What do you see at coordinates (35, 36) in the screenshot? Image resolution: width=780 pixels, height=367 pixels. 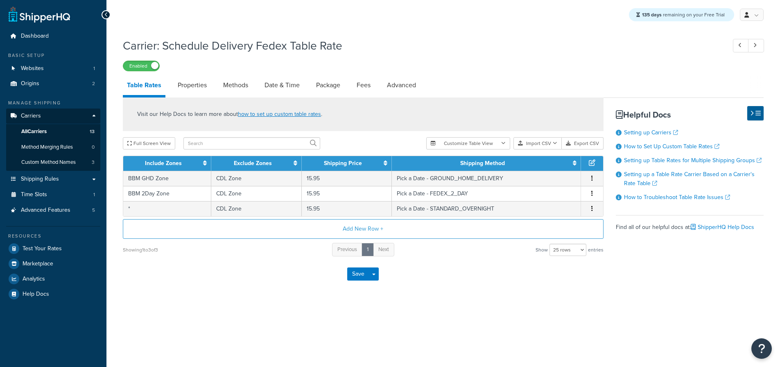 I see `span: Dashboard` at bounding box center [35, 36].